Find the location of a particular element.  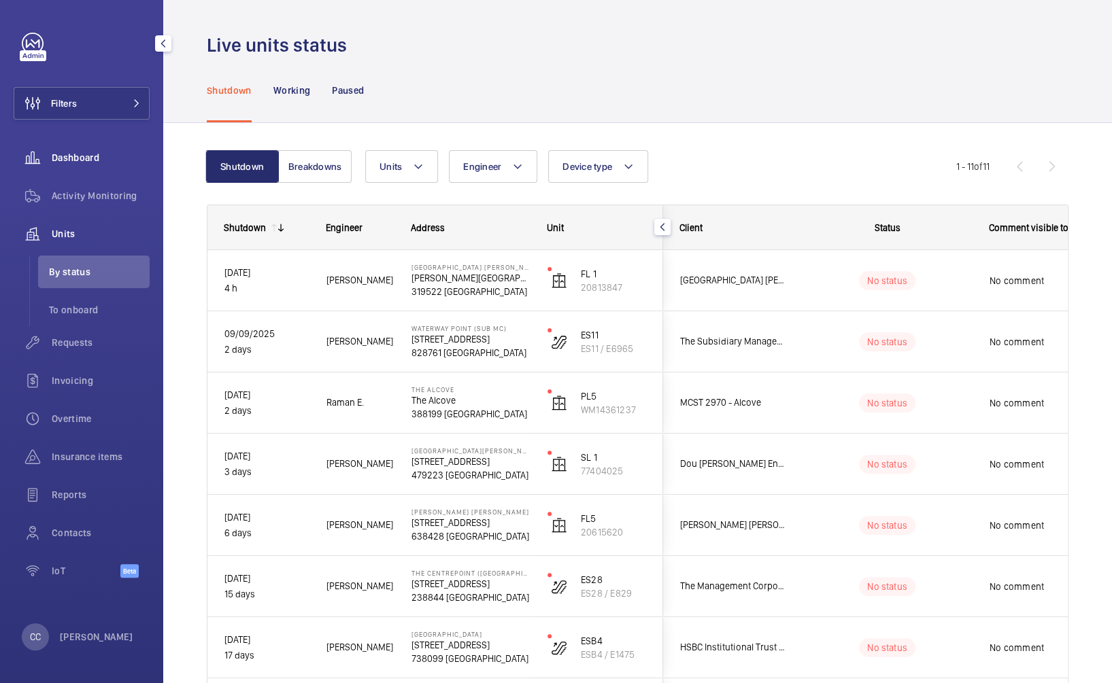

span: of is located at coordinates (978, 167).